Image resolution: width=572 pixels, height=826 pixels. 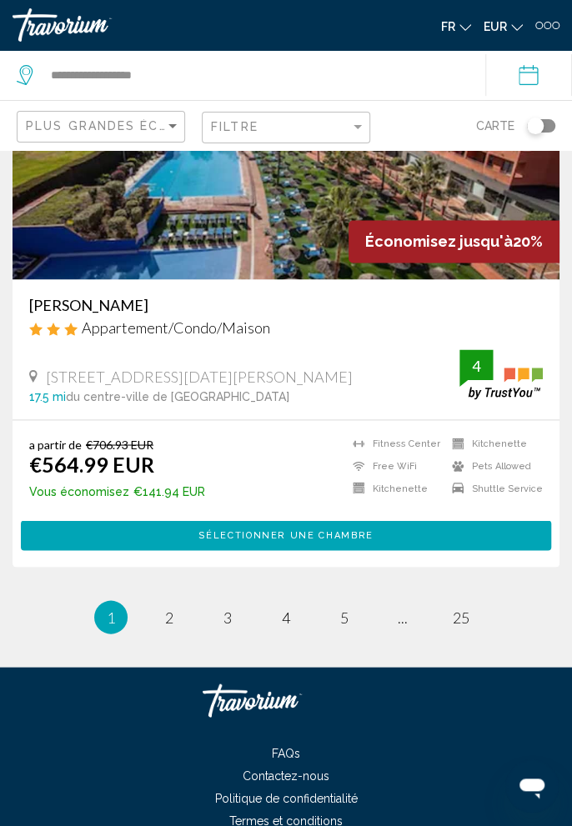 What do you see at coordinates (495, 126) in the screenshot?
I see `span: Carte` at bounding box center [495, 126].